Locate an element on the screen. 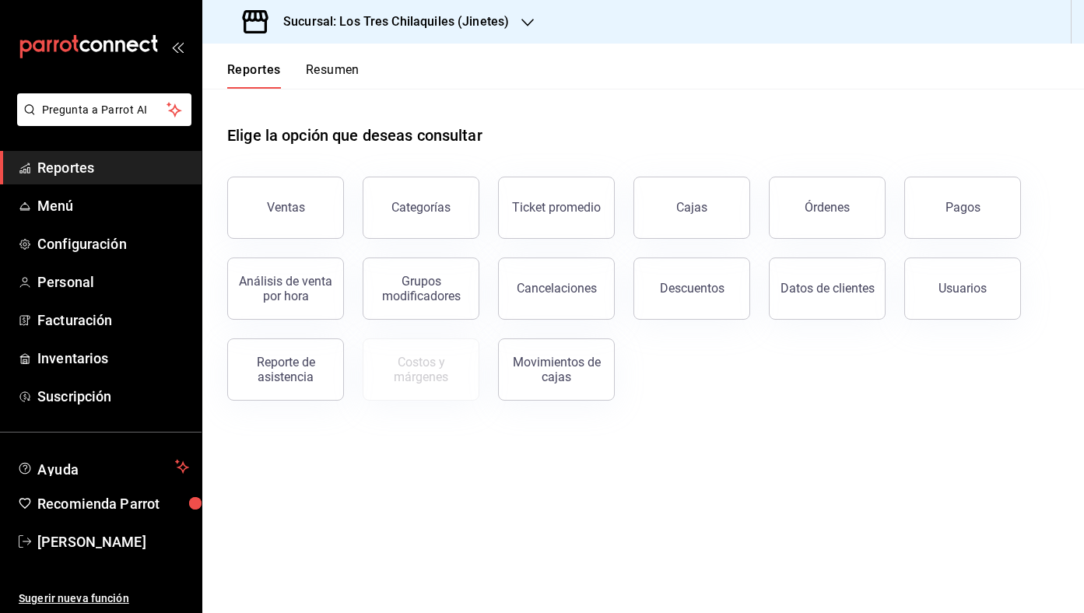  span: Recomienda Parrot is located at coordinates (113, 504).